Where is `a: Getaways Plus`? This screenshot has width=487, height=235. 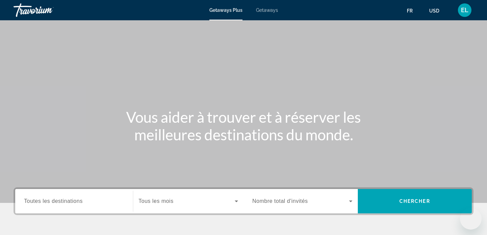 a: Getaways Plus is located at coordinates (226, 10).